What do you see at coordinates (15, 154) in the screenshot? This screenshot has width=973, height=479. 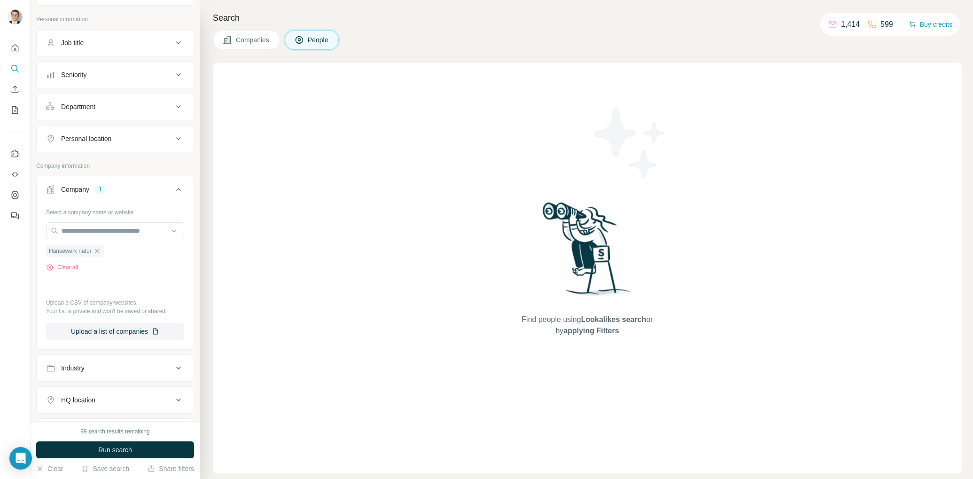 I see `button: Use Surfe on LinkedIn` at bounding box center [15, 154].